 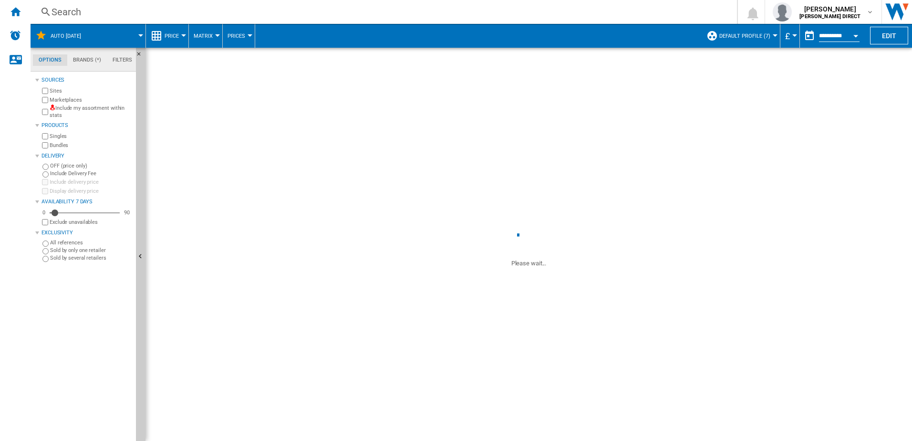 What do you see at coordinates (91, 258) in the screenshot?
I see `label: Sold by several retailers` at bounding box center [91, 258].